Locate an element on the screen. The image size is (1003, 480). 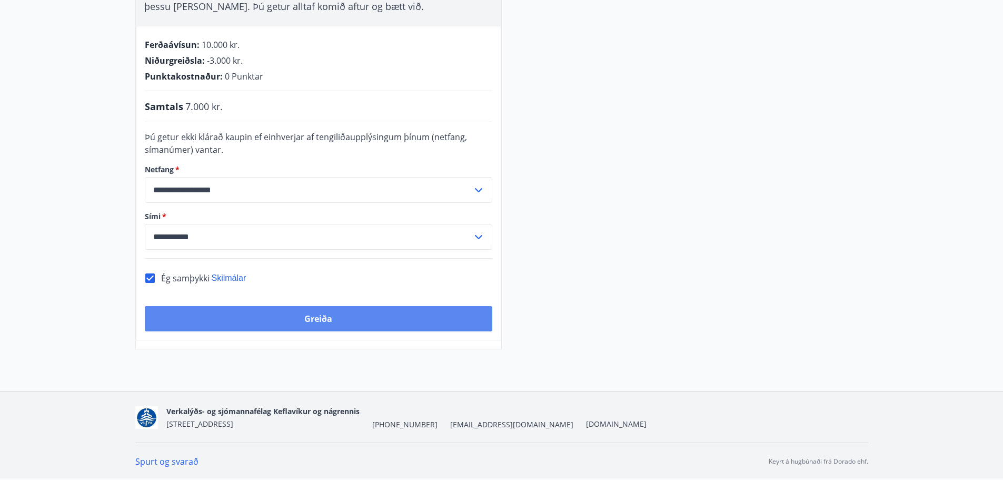
span: Skilmálar is located at coordinates (229, 278).